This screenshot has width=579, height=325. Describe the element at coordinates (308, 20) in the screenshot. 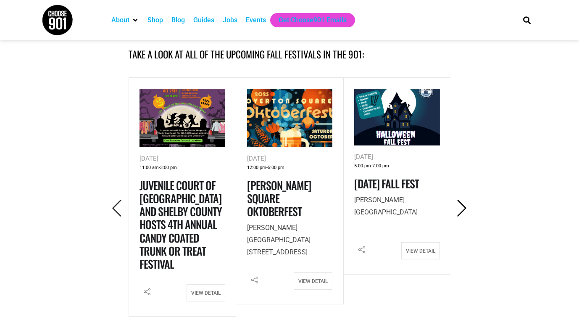

I see `nav: Main nav` at that location.